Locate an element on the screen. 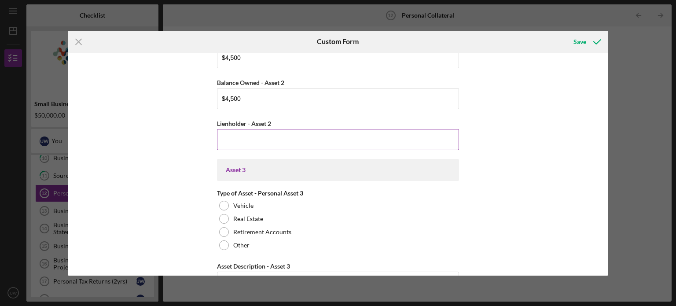 Image resolution: width=676 pixels, height=306 pixels. div: Asset 3 is located at coordinates (338, 170).